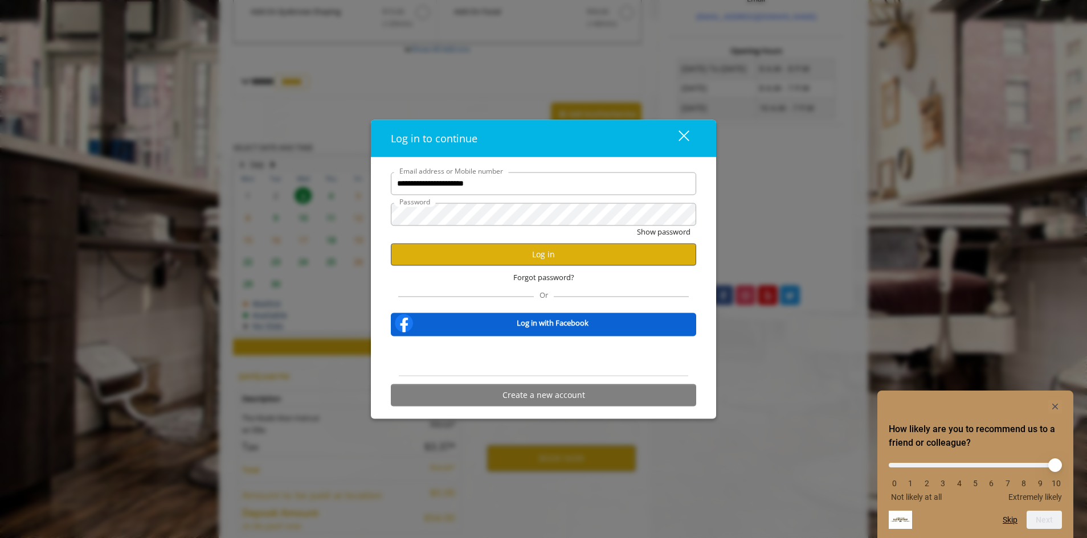 The height and width of the screenshot is (538, 1087). Describe the element at coordinates (544, 277) in the screenshot. I see `span: Forgot password?` at that location.